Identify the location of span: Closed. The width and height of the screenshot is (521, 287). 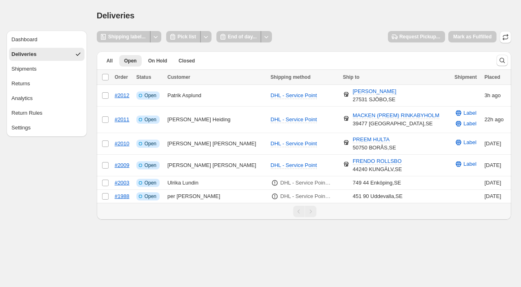
(187, 61).